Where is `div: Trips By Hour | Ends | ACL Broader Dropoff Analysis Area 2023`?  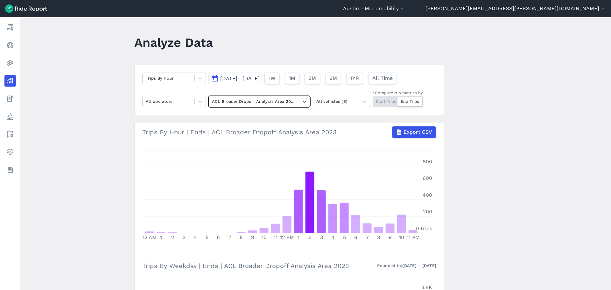 div: Trips By Hour | Ends | ACL Broader Dropoff Analysis Area 2023 is located at coordinates (289, 132).